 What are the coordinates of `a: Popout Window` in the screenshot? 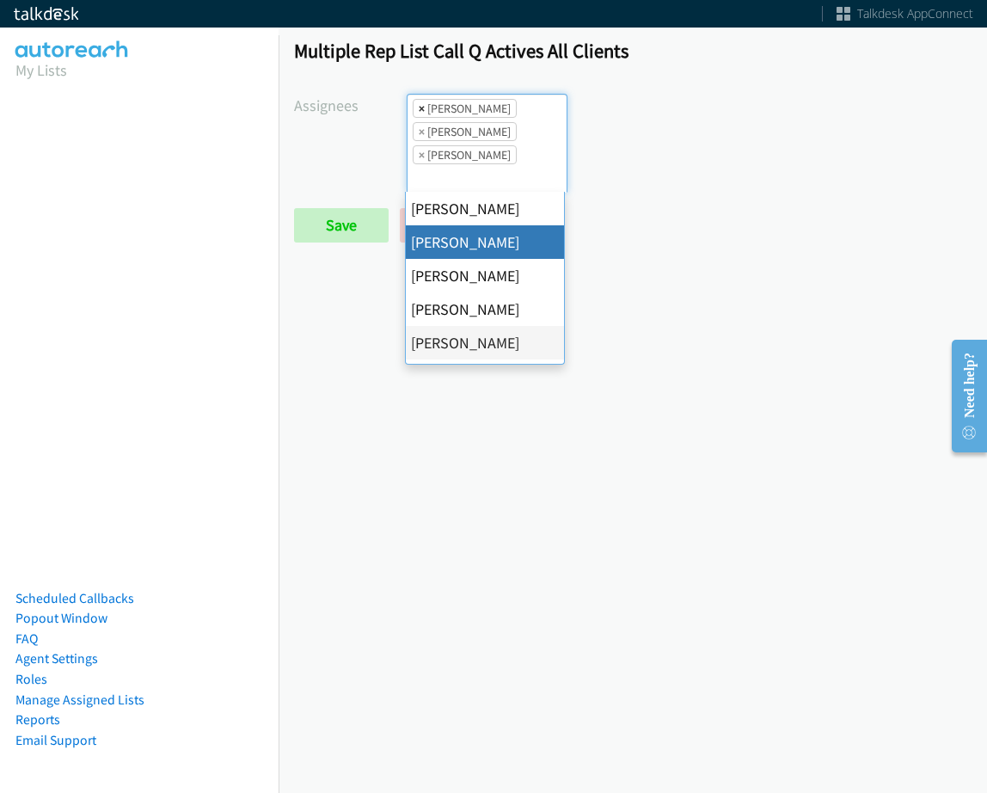 It's located at (61, 618).